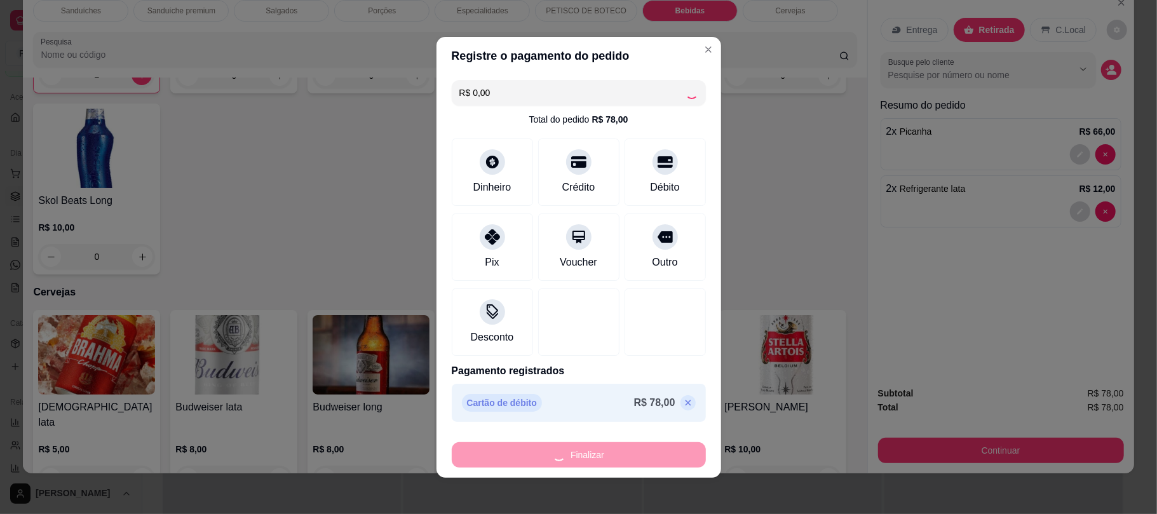 The height and width of the screenshot is (514, 1157). What do you see at coordinates (502, 403) in the screenshot?
I see `p: Cartão de débito` at bounding box center [502, 403].